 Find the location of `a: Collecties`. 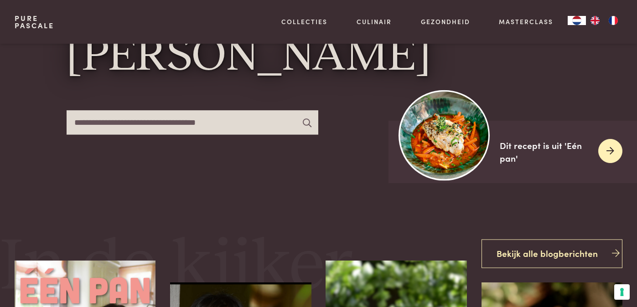

a: Collecties is located at coordinates (304, 21).